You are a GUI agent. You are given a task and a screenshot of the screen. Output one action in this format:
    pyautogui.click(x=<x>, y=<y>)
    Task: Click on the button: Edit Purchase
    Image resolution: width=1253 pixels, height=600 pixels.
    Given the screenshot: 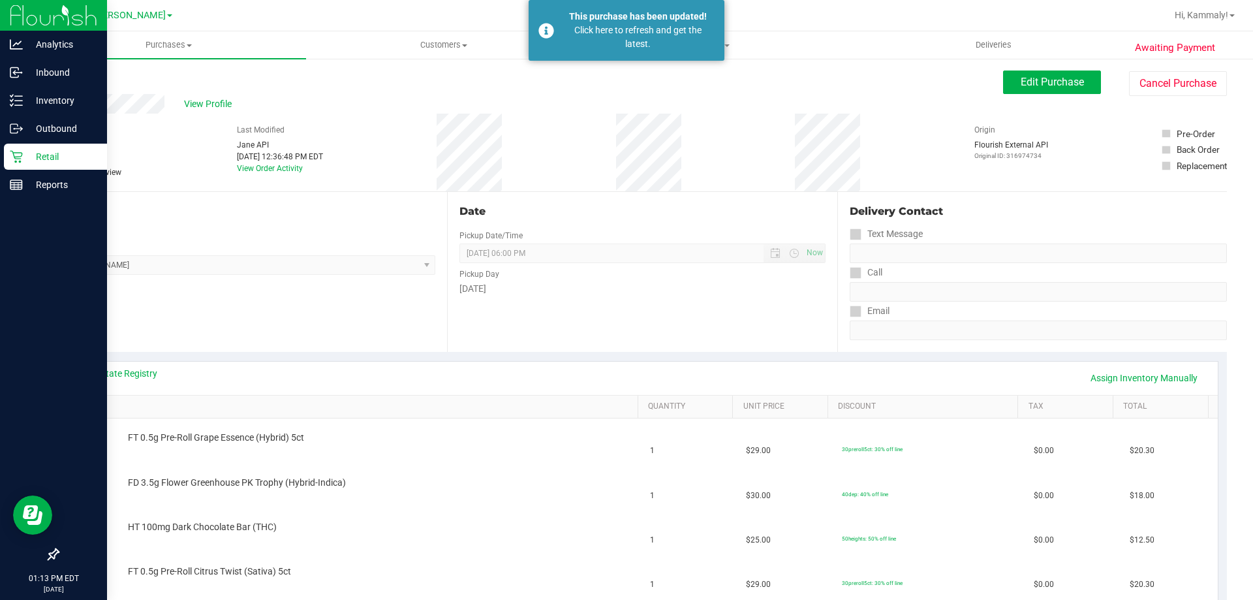 What is the action you would take?
    pyautogui.click(x=1052, y=82)
    